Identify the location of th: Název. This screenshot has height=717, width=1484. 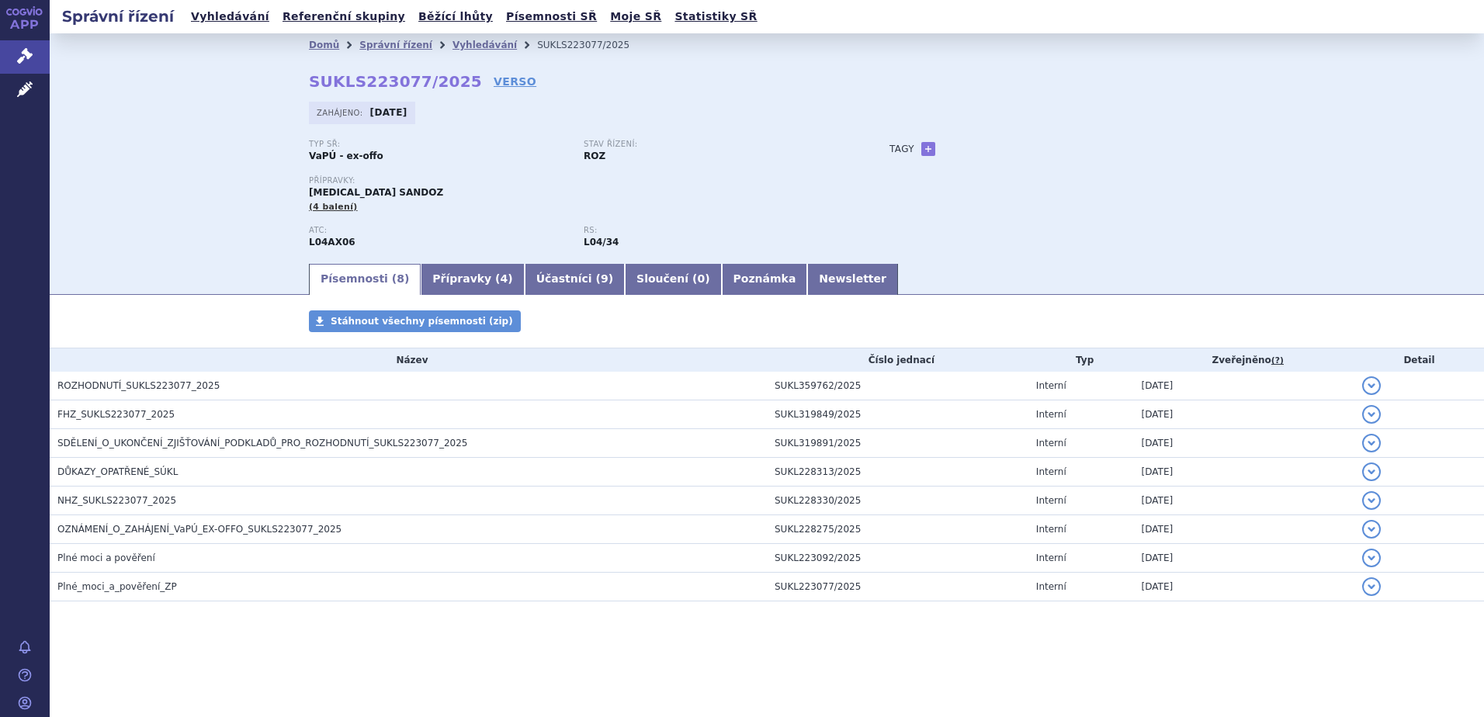
(408, 360).